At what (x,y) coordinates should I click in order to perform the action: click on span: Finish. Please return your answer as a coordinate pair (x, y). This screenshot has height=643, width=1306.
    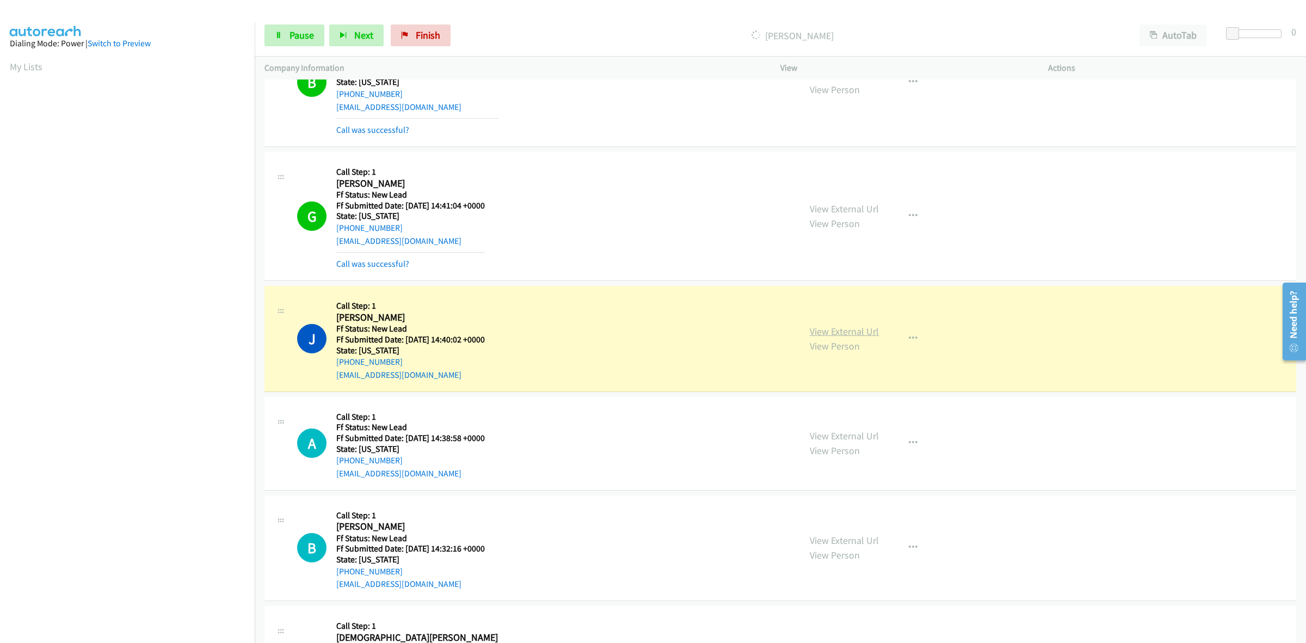
    Looking at the image, I should click on (428, 35).